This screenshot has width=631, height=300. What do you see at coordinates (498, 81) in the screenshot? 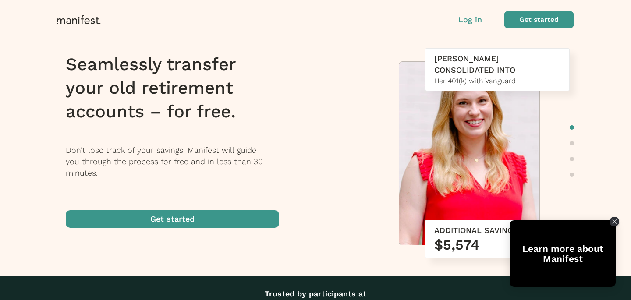
I see `div: Her 401(k) with Vanguard` at bounding box center [498, 81].